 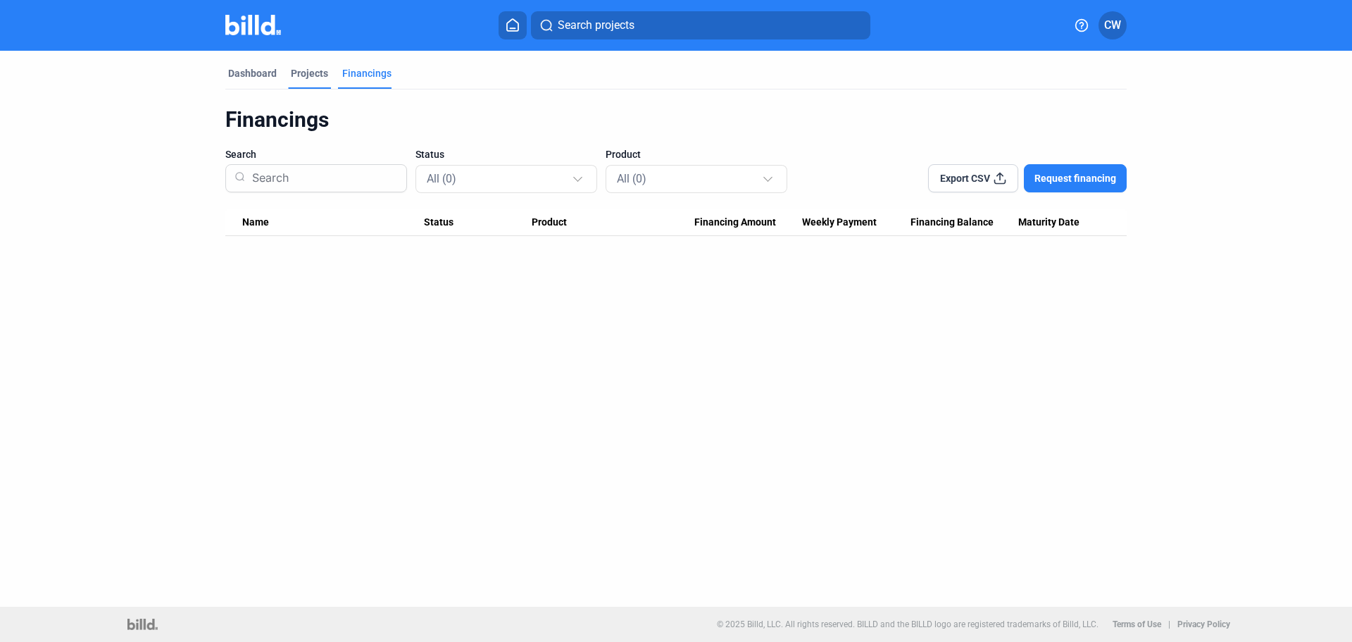 What do you see at coordinates (256, 223) in the screenshot?
I see `span: Name` at bounding box center [256, 223].